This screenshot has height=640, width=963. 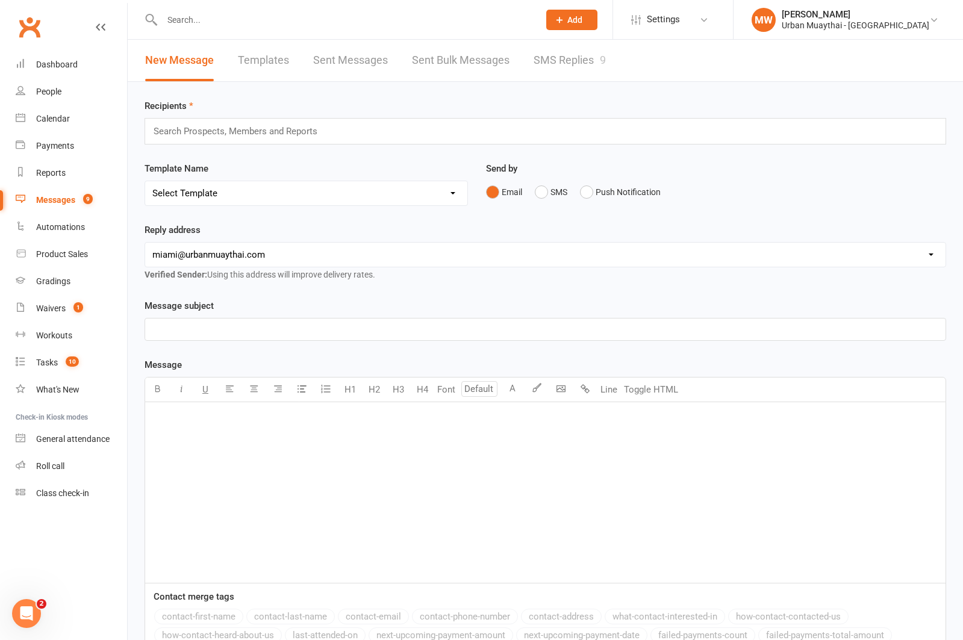 What do you see at coordinates (54, 336) in the screenshot?
I see `div: Workouts` at bounding box center [54, 336].